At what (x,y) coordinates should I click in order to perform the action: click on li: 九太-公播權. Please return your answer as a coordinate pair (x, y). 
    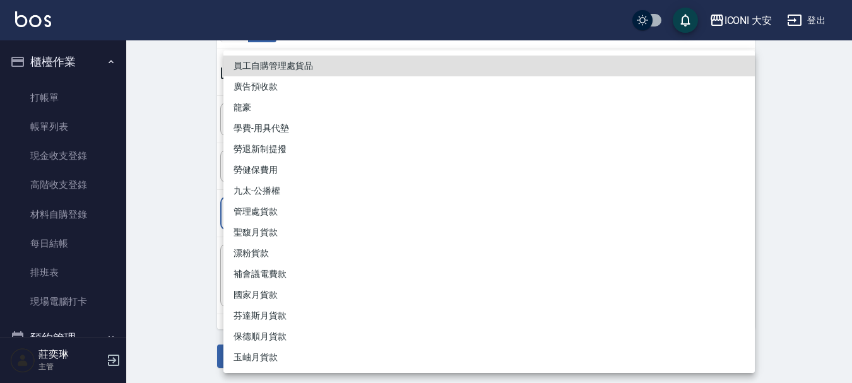
    Looking at the image, I should click on (489, 191).